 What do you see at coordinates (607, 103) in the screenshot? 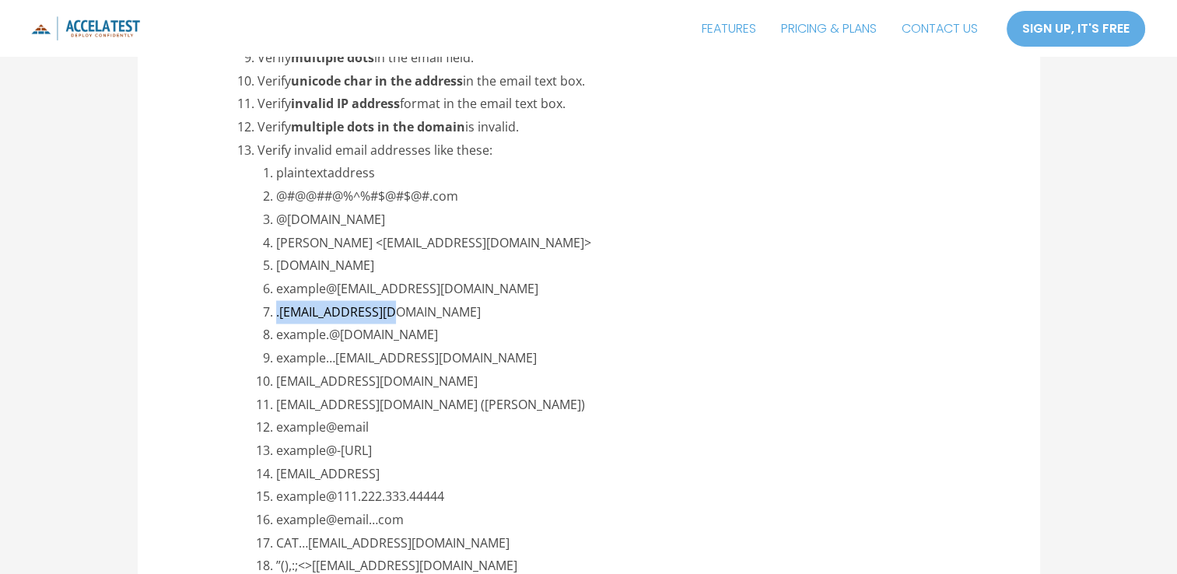
I see `li: Verify format in the email text box.` at bounding box center [607, 103].